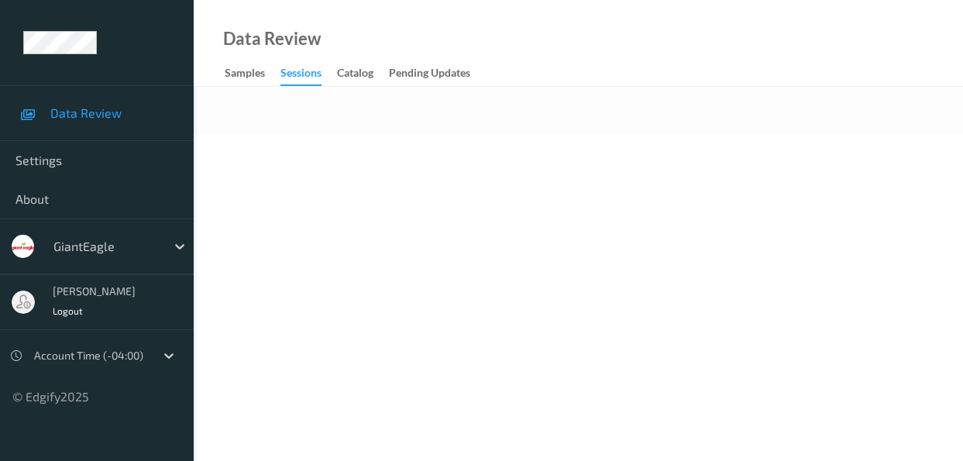 The height and width of the screenshot is (461, 963). Describe the element at coordinates (355, 74) in the screenshot. I see `div: Catalog` at that location.